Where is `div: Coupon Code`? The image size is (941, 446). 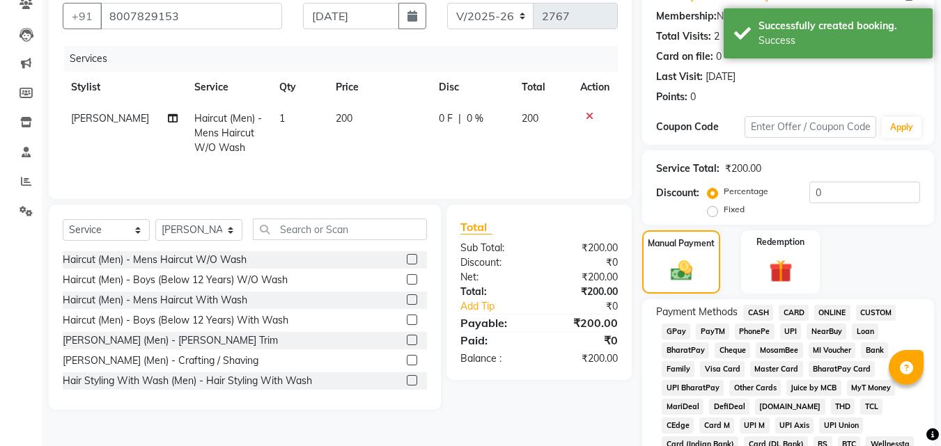 div: Coupon Code is located at coordinates (700, 127).